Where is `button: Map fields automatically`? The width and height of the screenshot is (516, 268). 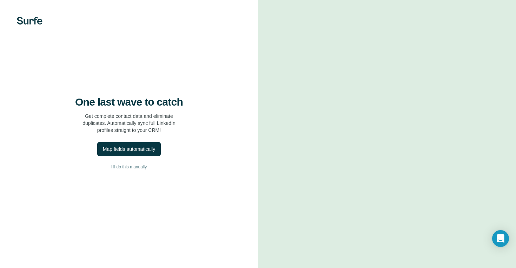 button: Map fields automatically is located at coordinates (129, 149).